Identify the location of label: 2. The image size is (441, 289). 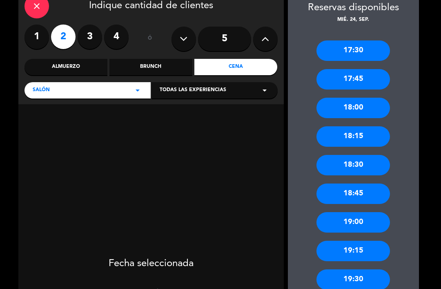
(63, 37).